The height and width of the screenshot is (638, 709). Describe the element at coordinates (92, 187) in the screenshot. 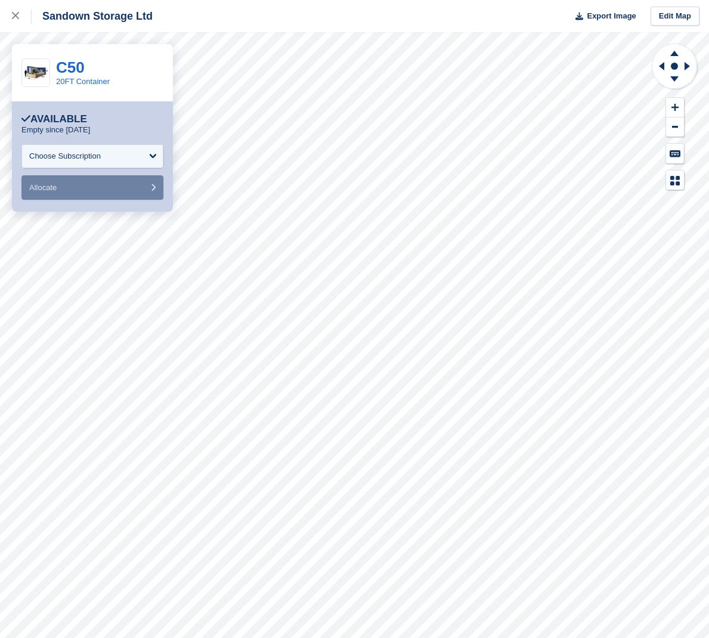

I see `button: Allocate` at that location.